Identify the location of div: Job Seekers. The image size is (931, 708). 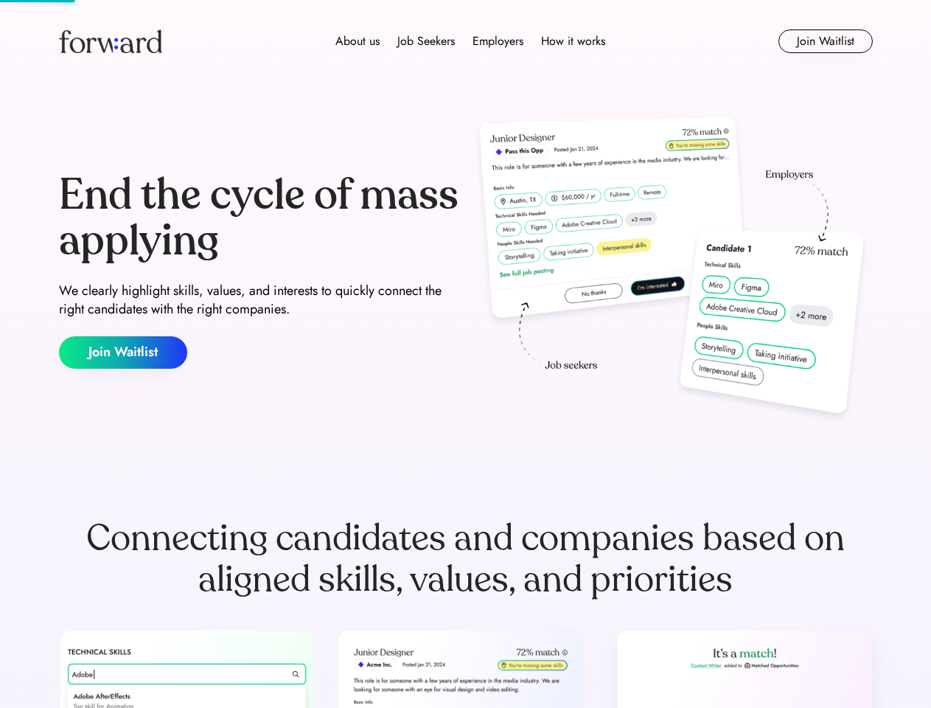
(426, 41).